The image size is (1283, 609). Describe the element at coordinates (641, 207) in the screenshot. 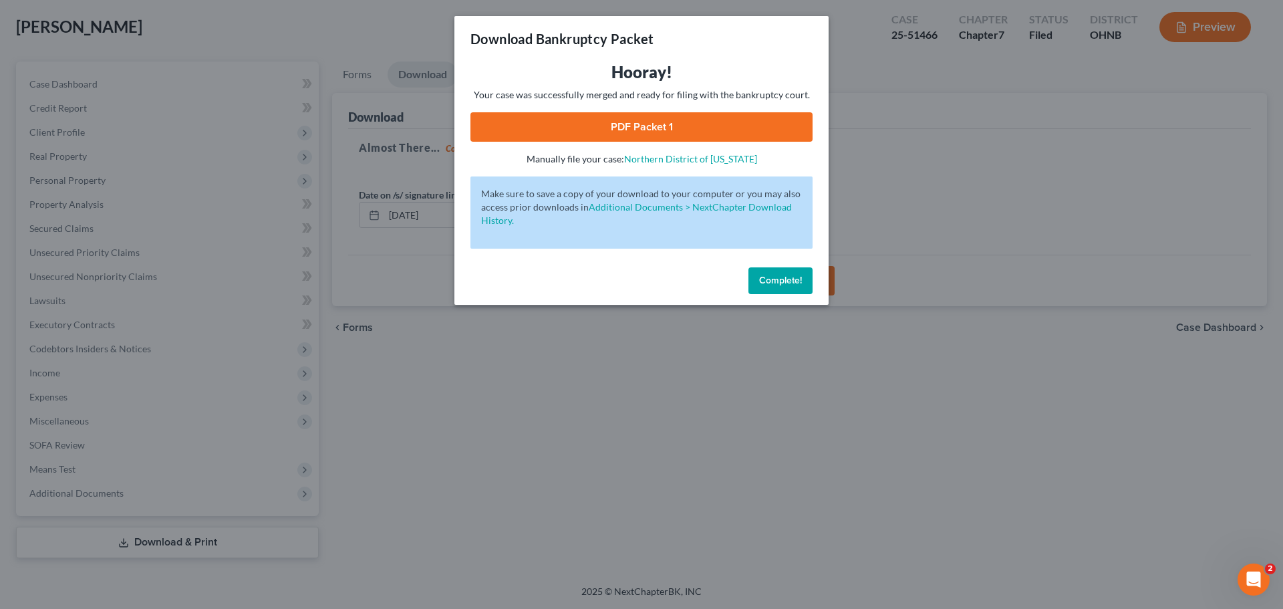

I see `p: Make sure to save a copy of your download to your computer or you may also access prior downloads in` at that location.